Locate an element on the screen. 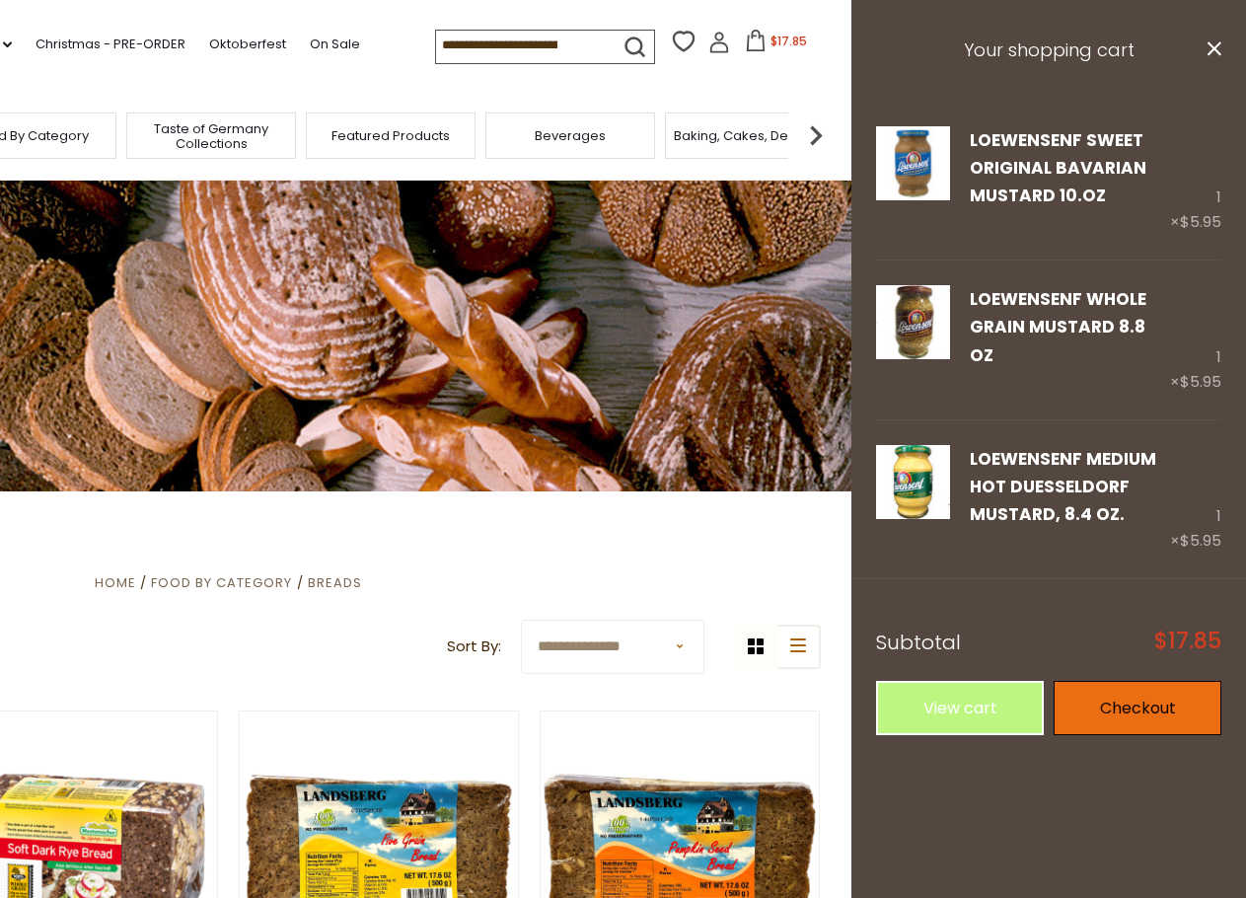 The width and height of the screenshot is (1246, 898). a: Christmas - PRE-ORDER is located at coordinates (111, 44).